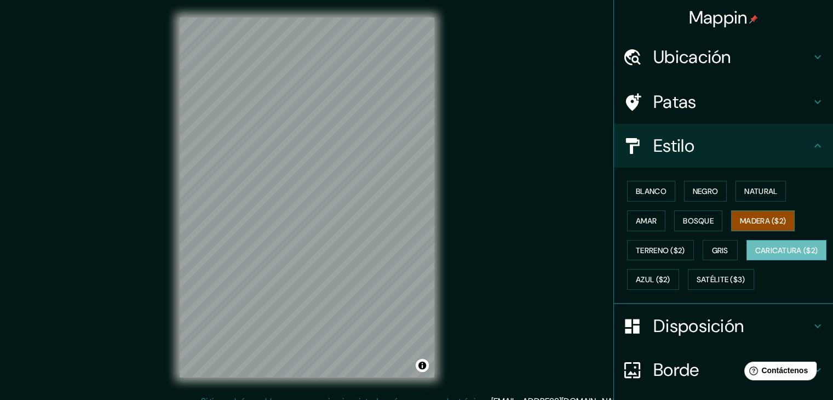  I want to click on div: Borde, so click(723, 370).